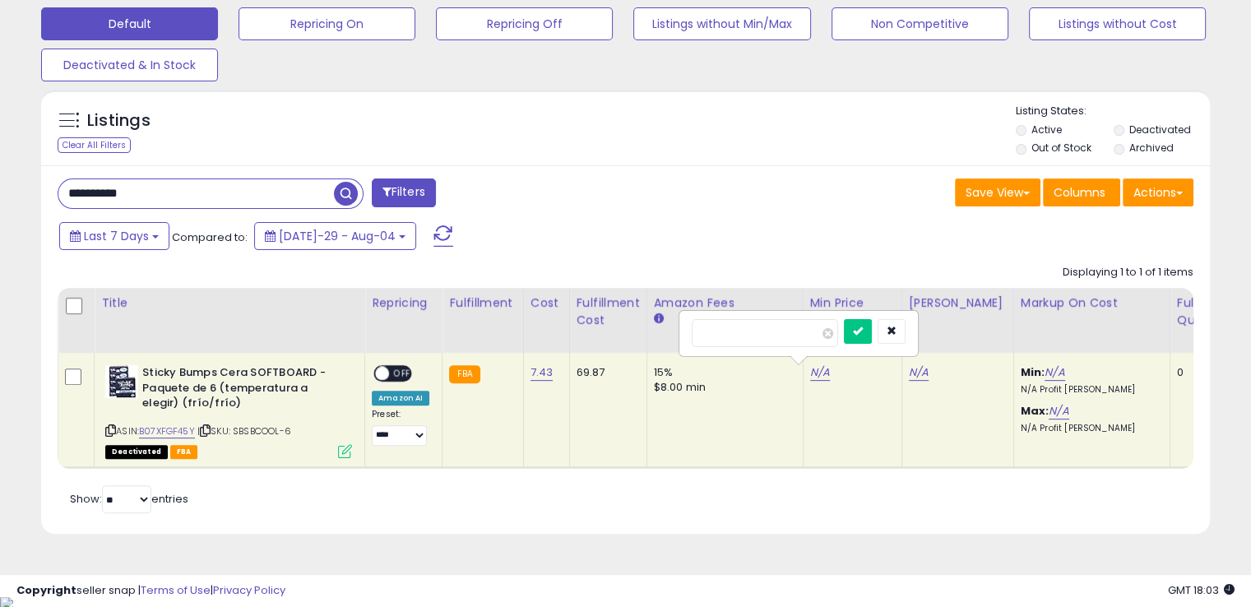 This screenshot has height=607, width=1251. Describe the element at coordinates (136, 451) in the screenshot. I see `span: All listings that are unavailable for purchase on Amazon for any reason other than out-of-stock` at that location.